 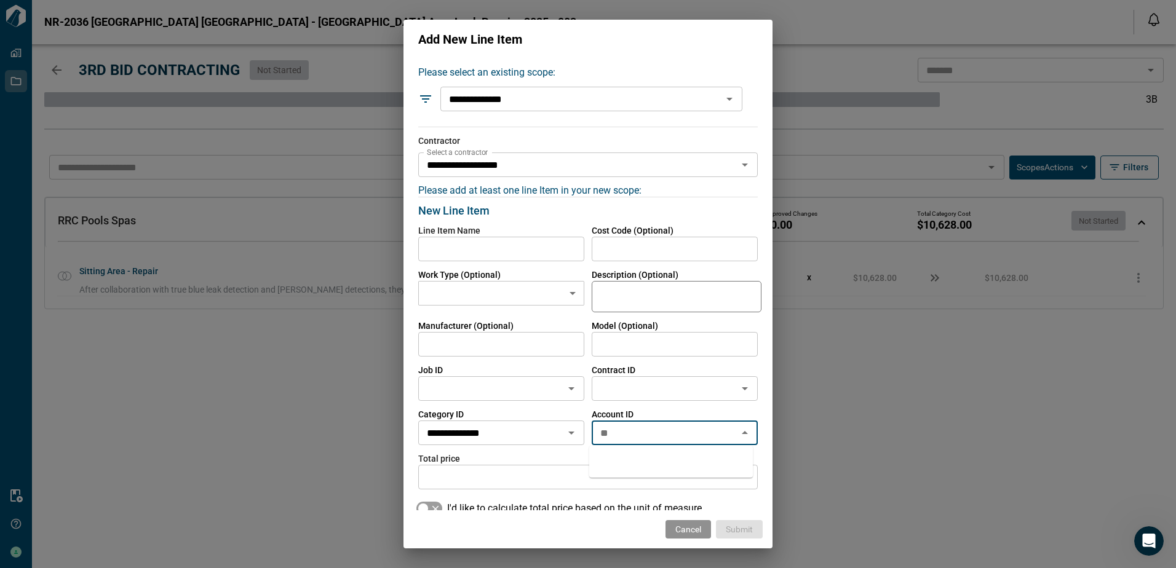 I want to click on span: Job ID, so click(x=501, y=370).